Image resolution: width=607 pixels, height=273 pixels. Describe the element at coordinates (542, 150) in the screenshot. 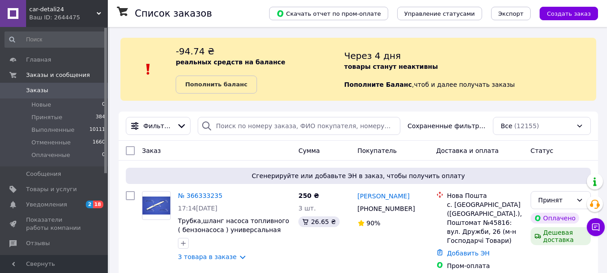

I see `span: Статус` at that location.